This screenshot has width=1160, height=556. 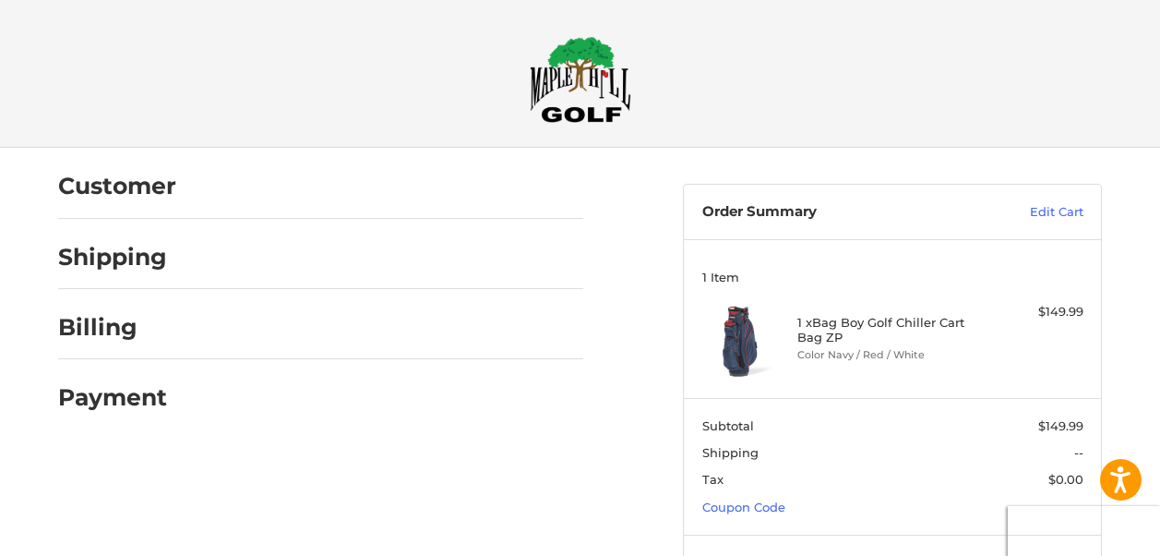 What do you see at coordinates (832, 212) in the screenshot?
I see `h3: Order Summary` at bounding box center [832, 212].